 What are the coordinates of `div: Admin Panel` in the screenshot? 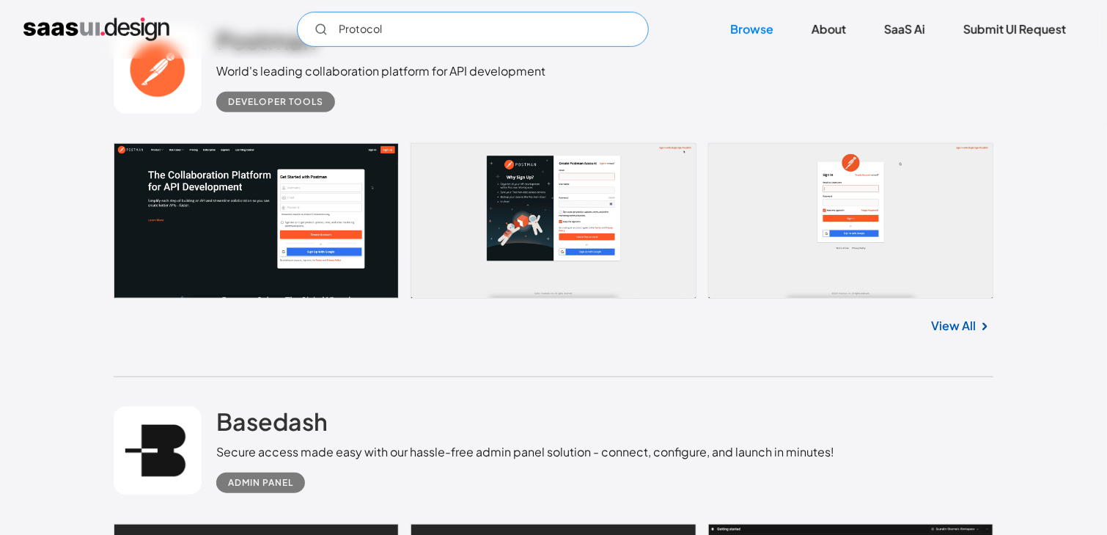 It's located at (260, 483).